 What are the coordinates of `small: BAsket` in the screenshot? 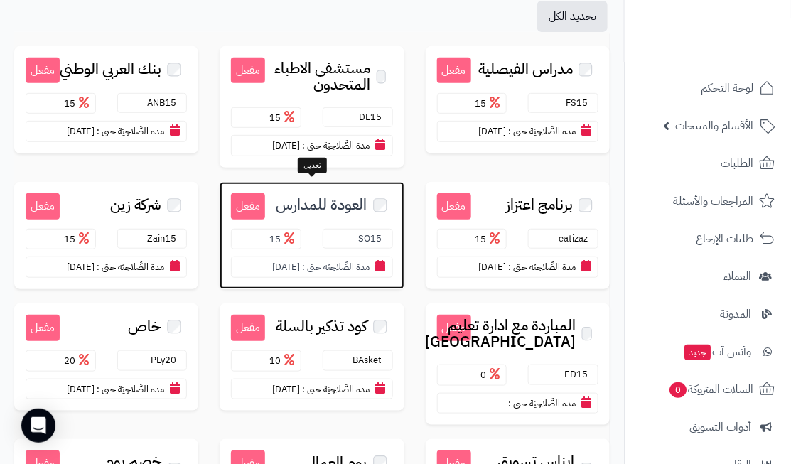 It's located at (371, 360).